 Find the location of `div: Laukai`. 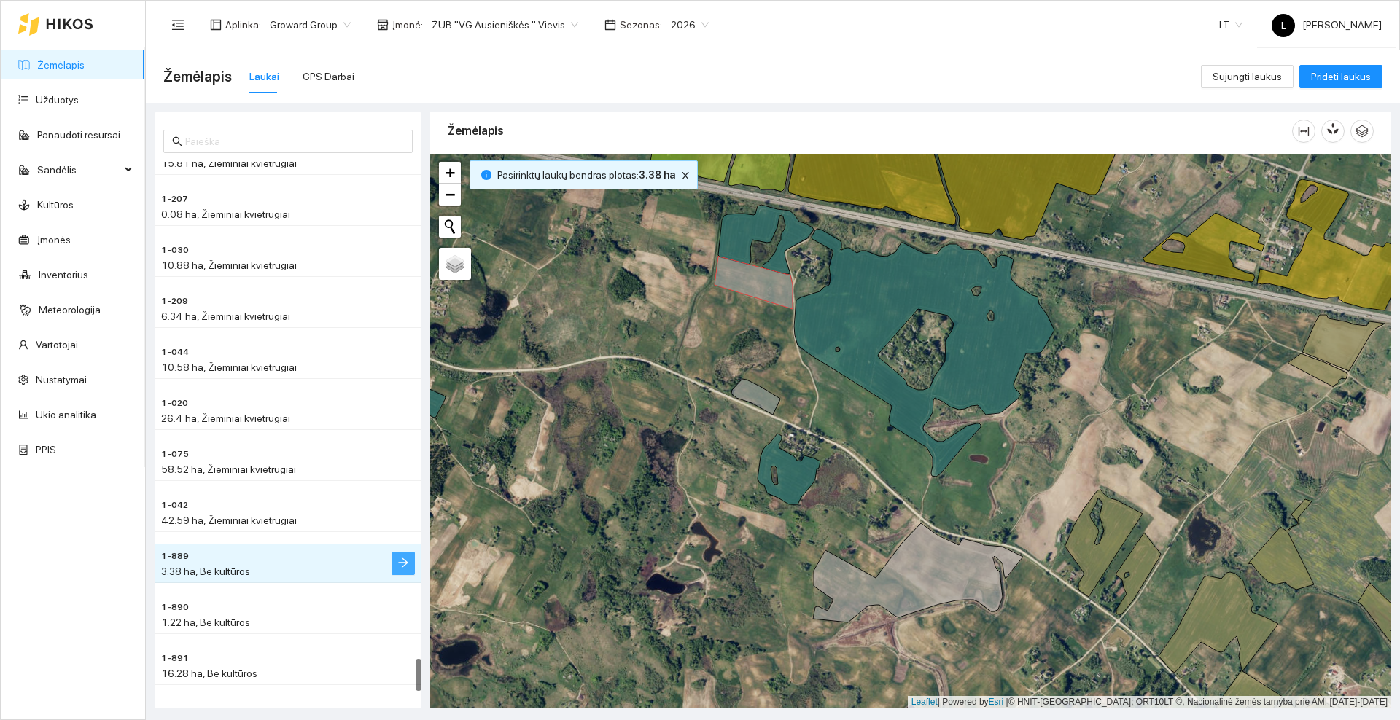

div: Laukai is located at coordinates (264, 77).